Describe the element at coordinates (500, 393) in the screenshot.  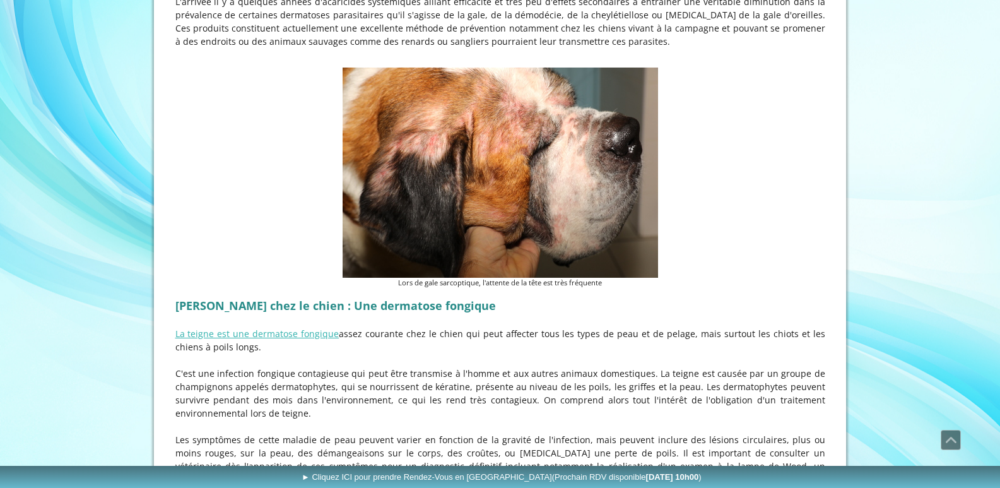
I see `p: C'est une infection fongique contagieuse qui peut être transmise à l'homme et aux autres animaux ...` at that location.